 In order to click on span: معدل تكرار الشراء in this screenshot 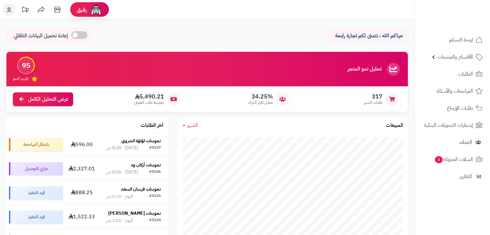, I will do `click(261, 102)`.